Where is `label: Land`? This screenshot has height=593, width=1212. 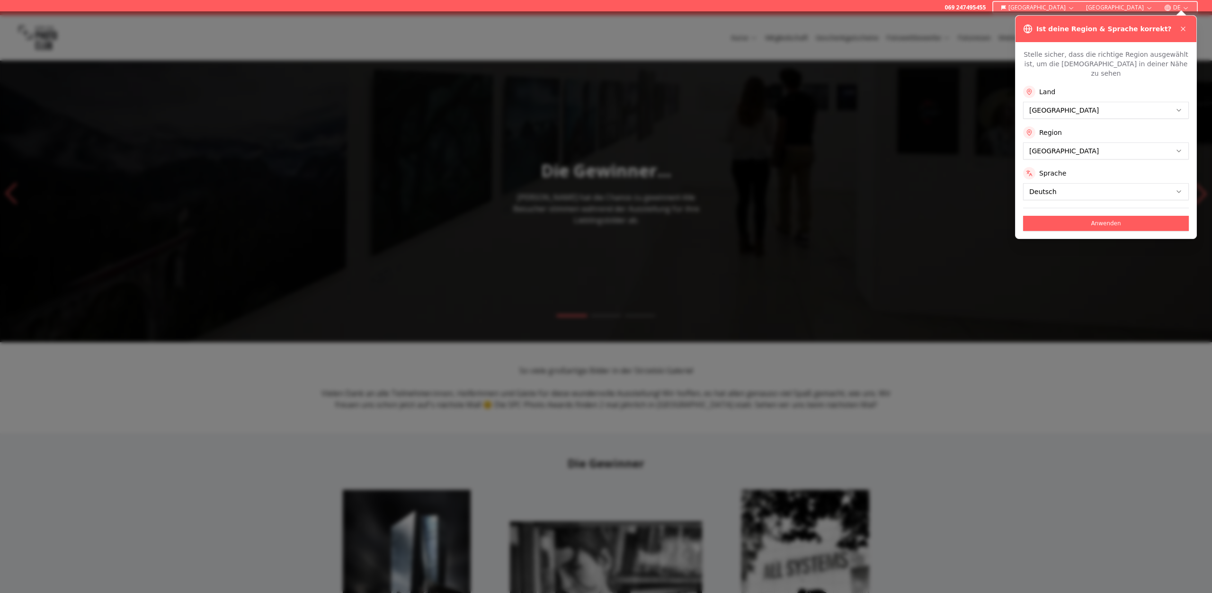 label: Land is located at coordinates (1047, 92).